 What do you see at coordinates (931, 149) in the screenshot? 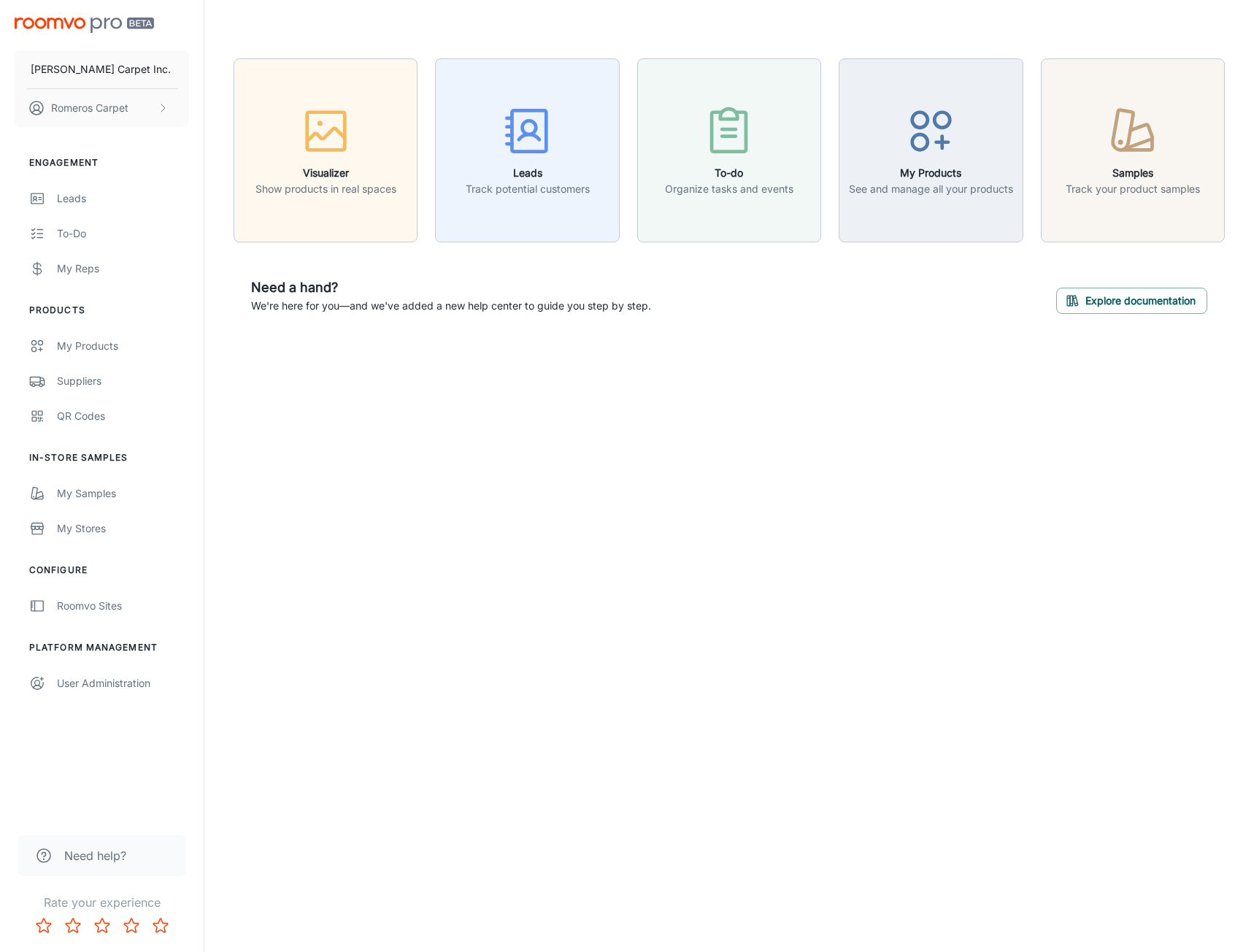
I see `a: My ProductsSee and manage all your products` at bounding box center [931, 149].